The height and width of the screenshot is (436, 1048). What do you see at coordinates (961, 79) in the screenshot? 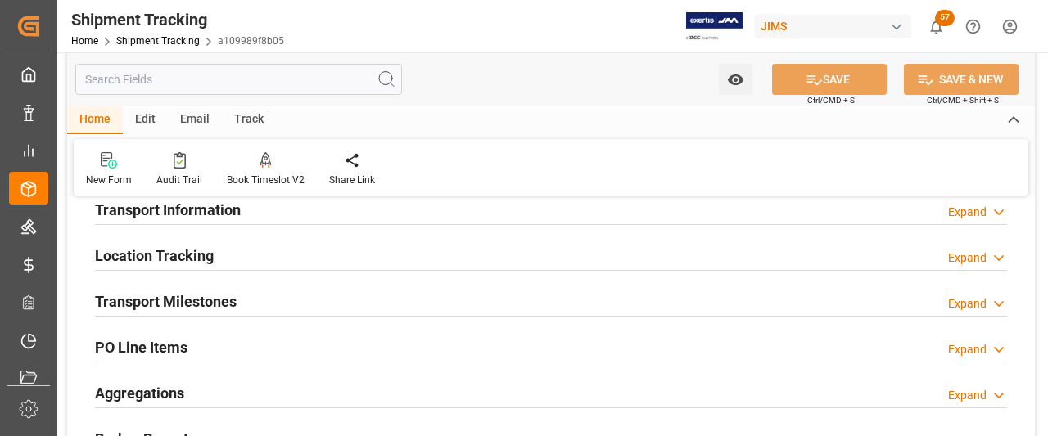
I see `button: SAVE & NEW` at bounding box center [961, 79].